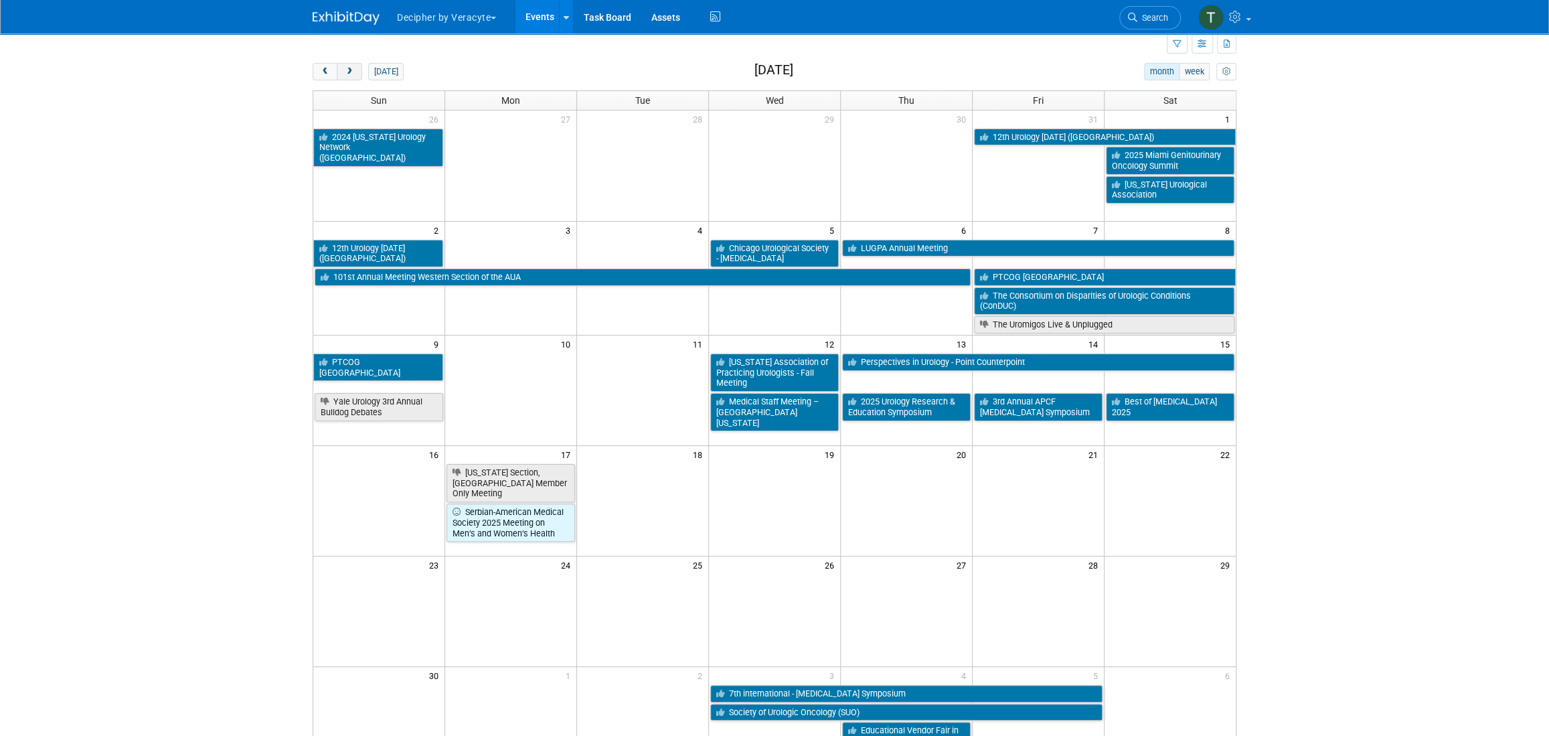 Image resolution: width=1549 pixels, height=736 pixels. What do you see at coordinates (511, 100) in the screenshot?
I see `span: Mon` at bounding box center [511, 100].